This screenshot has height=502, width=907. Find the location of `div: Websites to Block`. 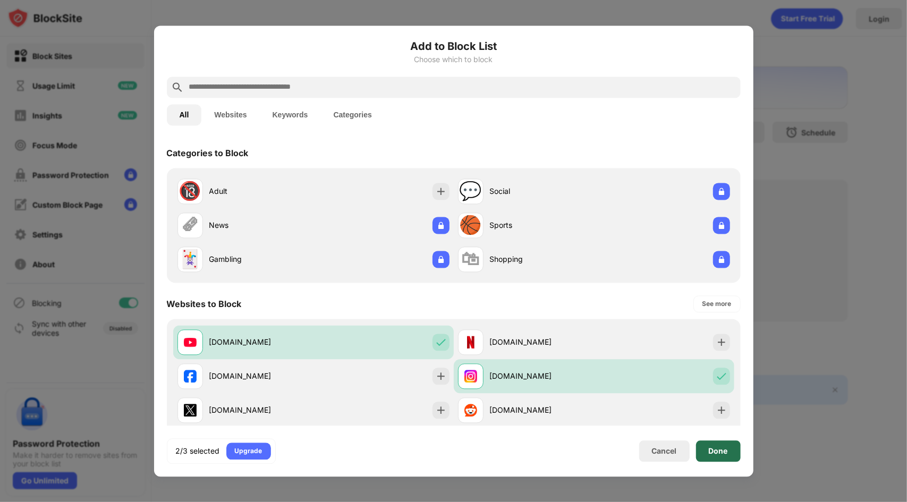

div: Websites to Block is located at coordinates (204, 304).